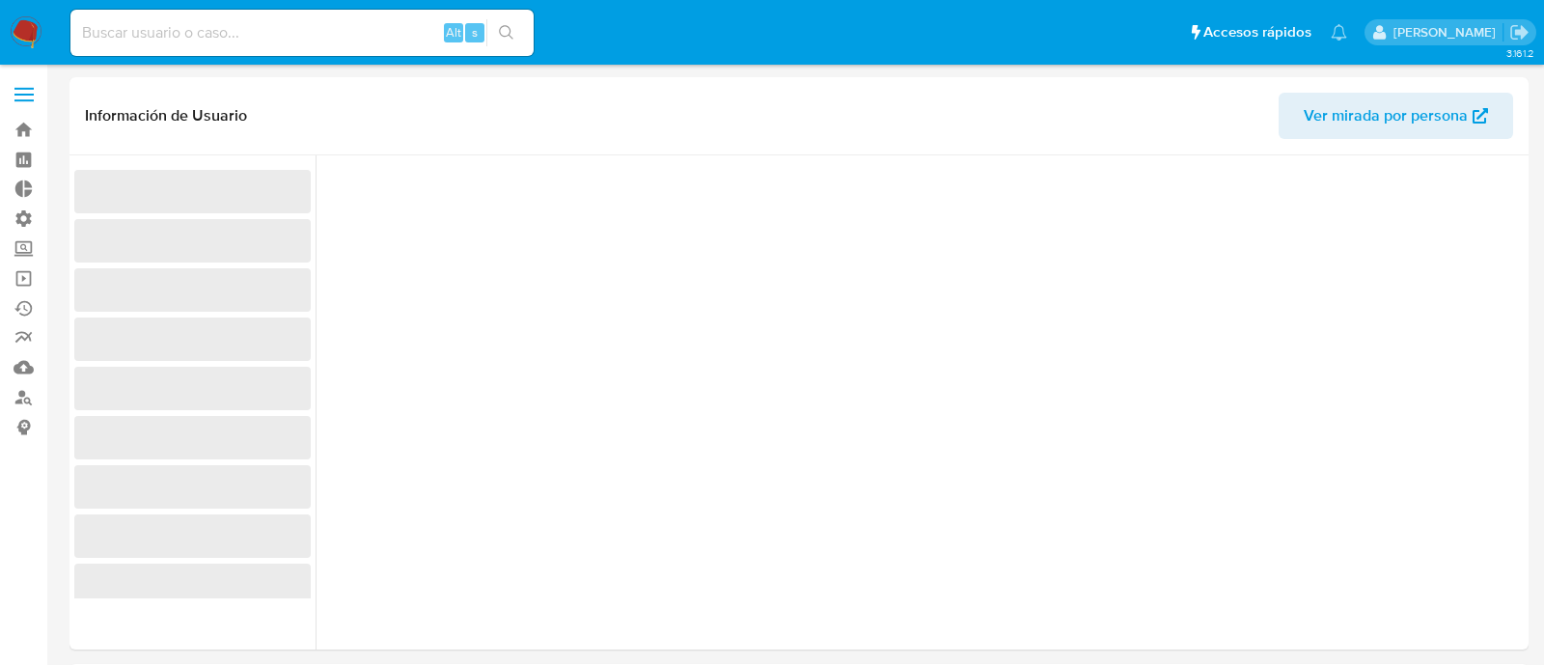 This screenshot has width=1544, height=665. I want to click on h1: Información de Usuario, so click(166, 116).